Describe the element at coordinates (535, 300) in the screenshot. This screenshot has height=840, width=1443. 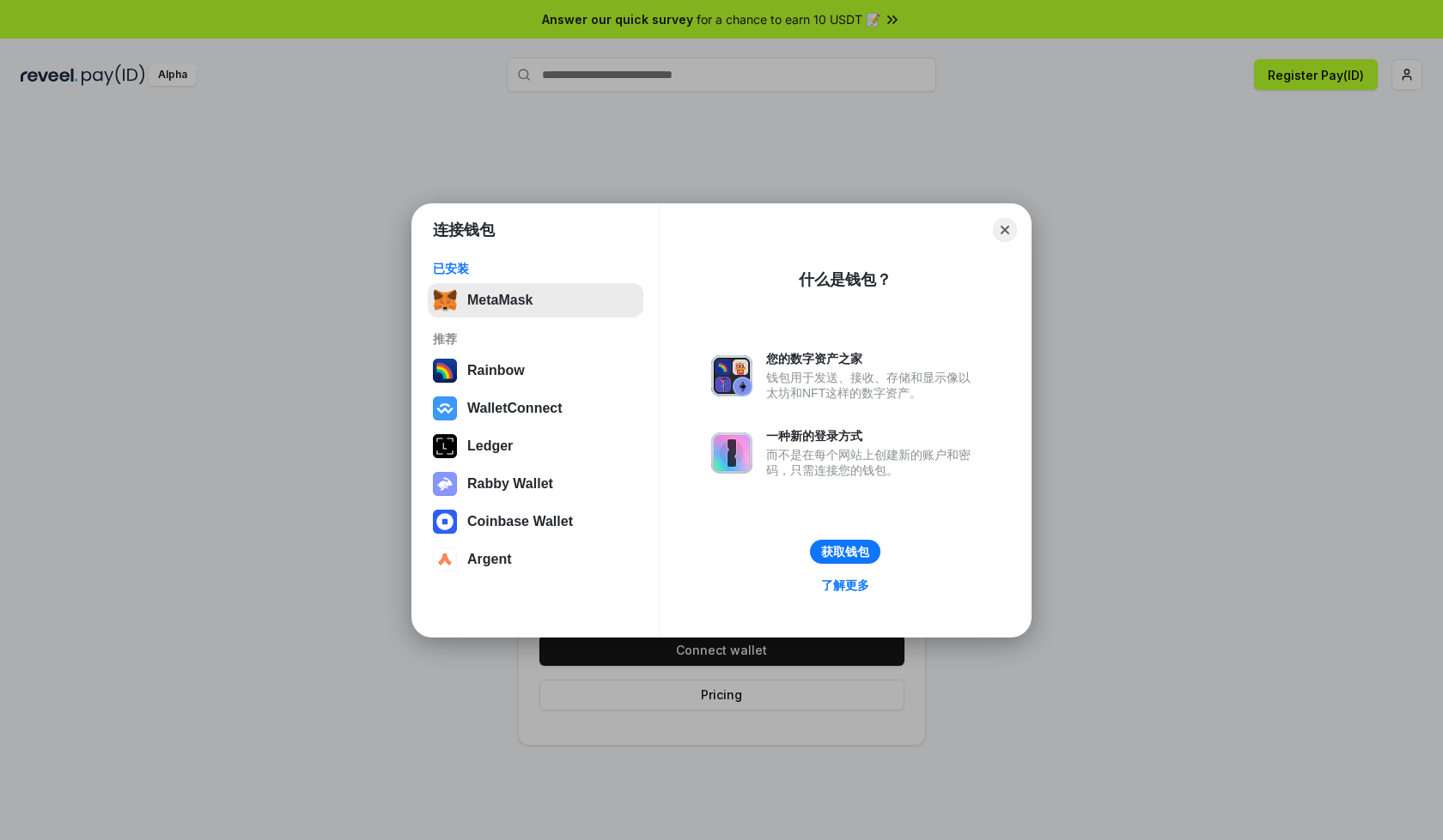
I see `button: MetaMask` at that location.